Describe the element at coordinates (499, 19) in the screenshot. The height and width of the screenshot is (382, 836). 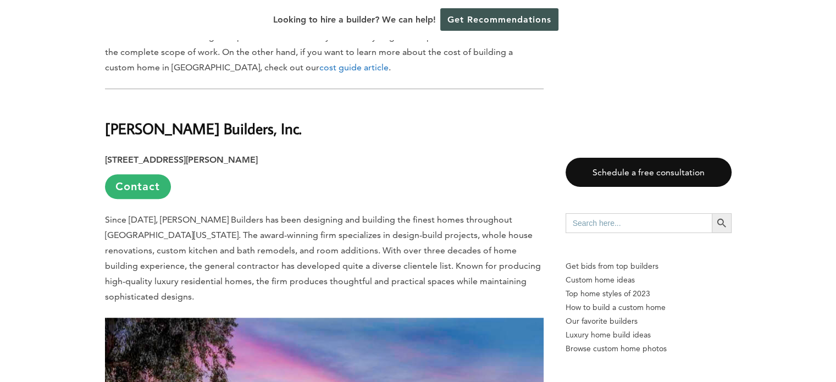
I see `a: Get Recommendations` at that location.